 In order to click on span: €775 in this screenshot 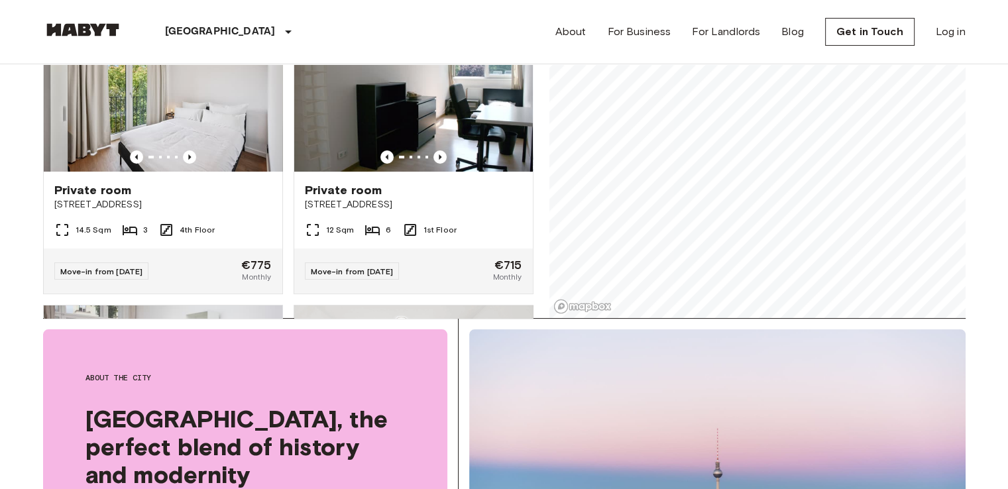, I will do `click(257, 265)`.